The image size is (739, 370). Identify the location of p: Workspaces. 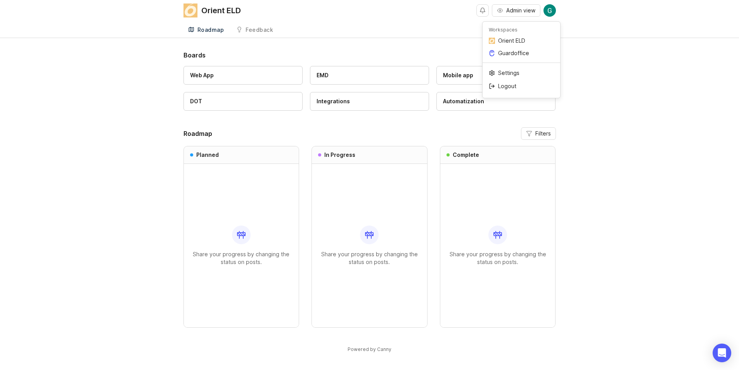
(503, 29).